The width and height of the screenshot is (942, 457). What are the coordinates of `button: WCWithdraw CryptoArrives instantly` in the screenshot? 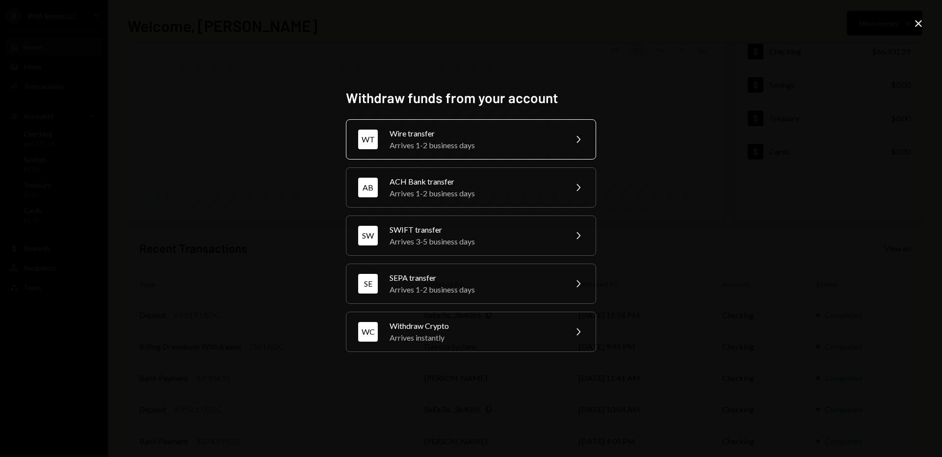 It's located at (471, 332).